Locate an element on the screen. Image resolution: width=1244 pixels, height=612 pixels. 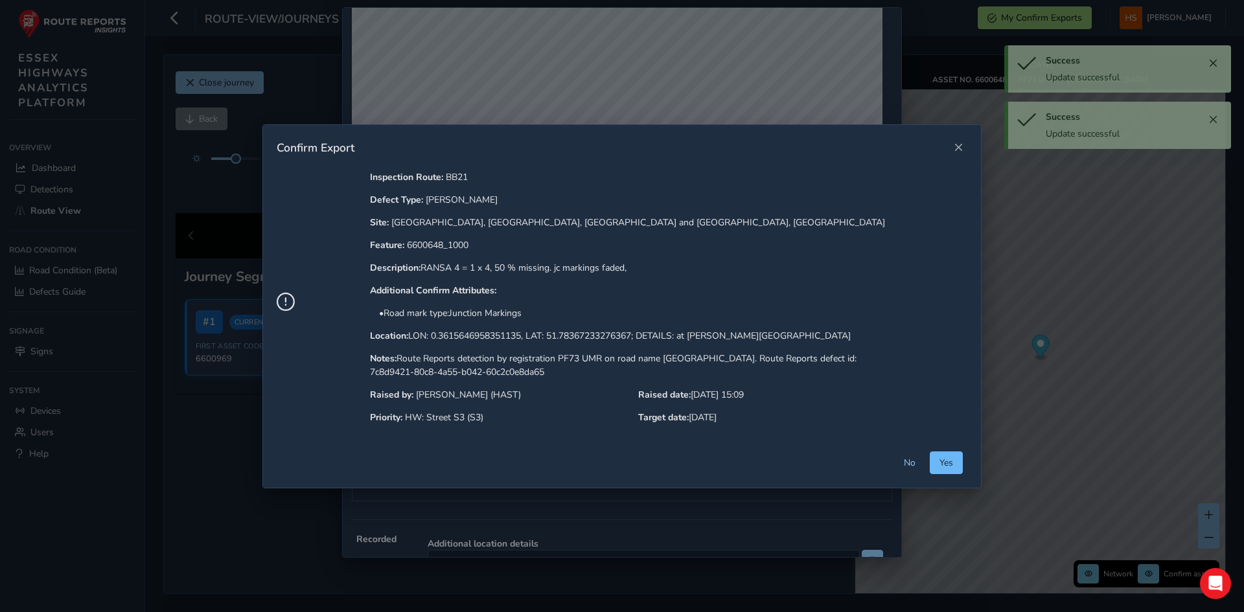
strong: Additional Confirm Attributes: is located at coordinates (433, 290).